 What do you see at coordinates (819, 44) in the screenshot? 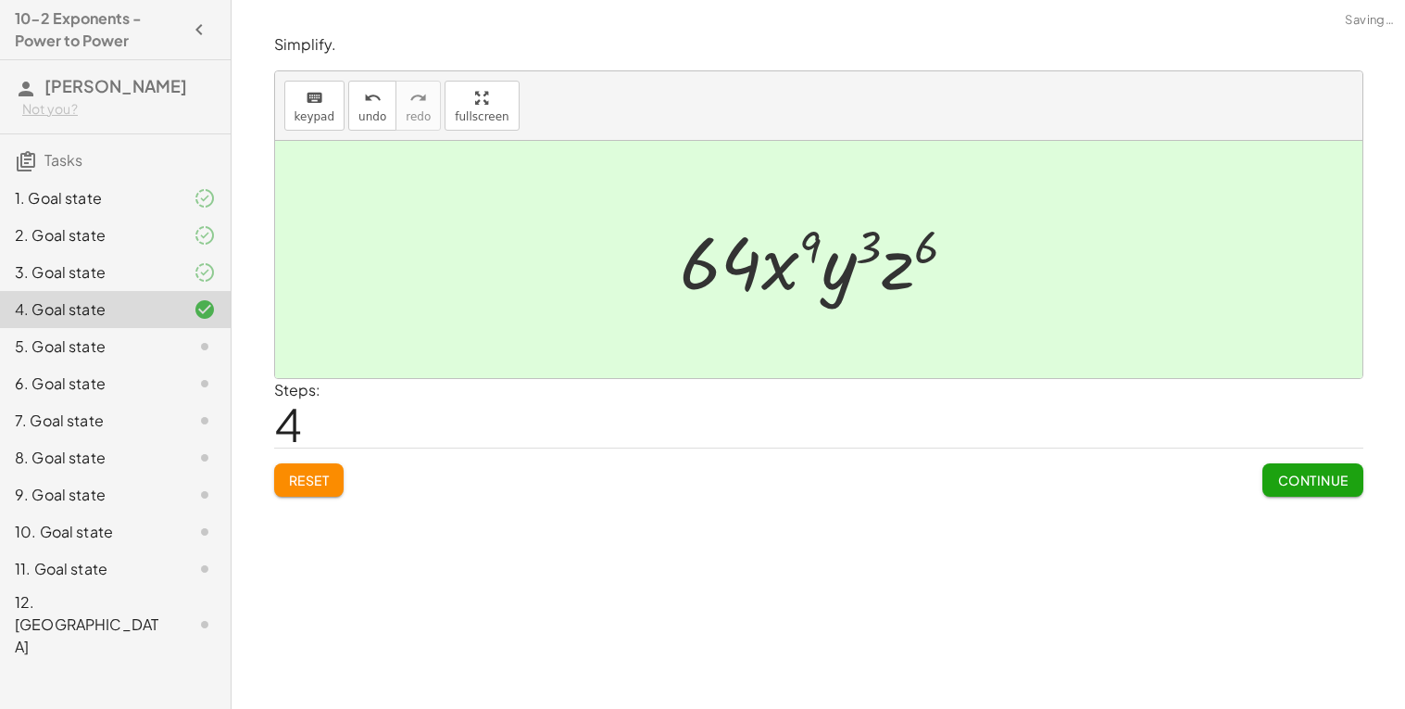
I see `p: Simplify.` at bounding box center [819, 44].